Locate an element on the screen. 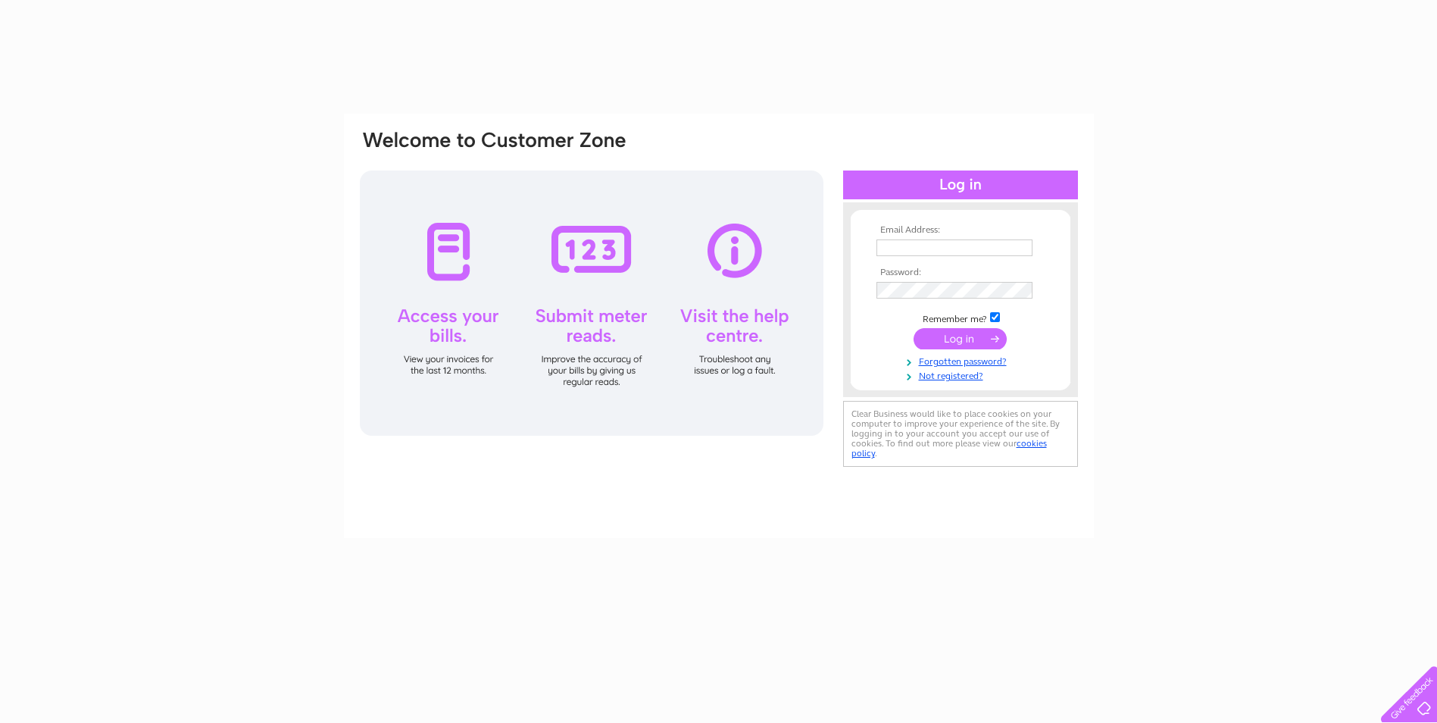  input: Submit is located at coordinates (960, 339).